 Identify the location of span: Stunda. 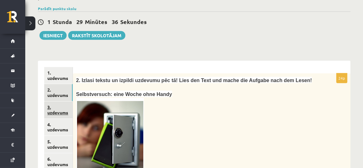
(62, 21).